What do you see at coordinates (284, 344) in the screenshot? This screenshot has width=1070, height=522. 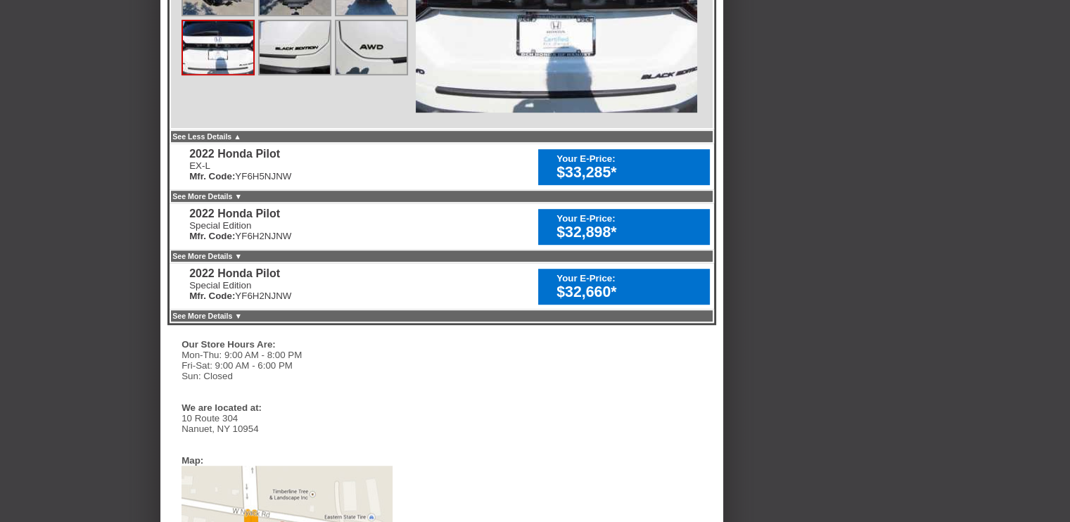 I see `div: Our Store Hours Are:` at bounding box center [284, 344].